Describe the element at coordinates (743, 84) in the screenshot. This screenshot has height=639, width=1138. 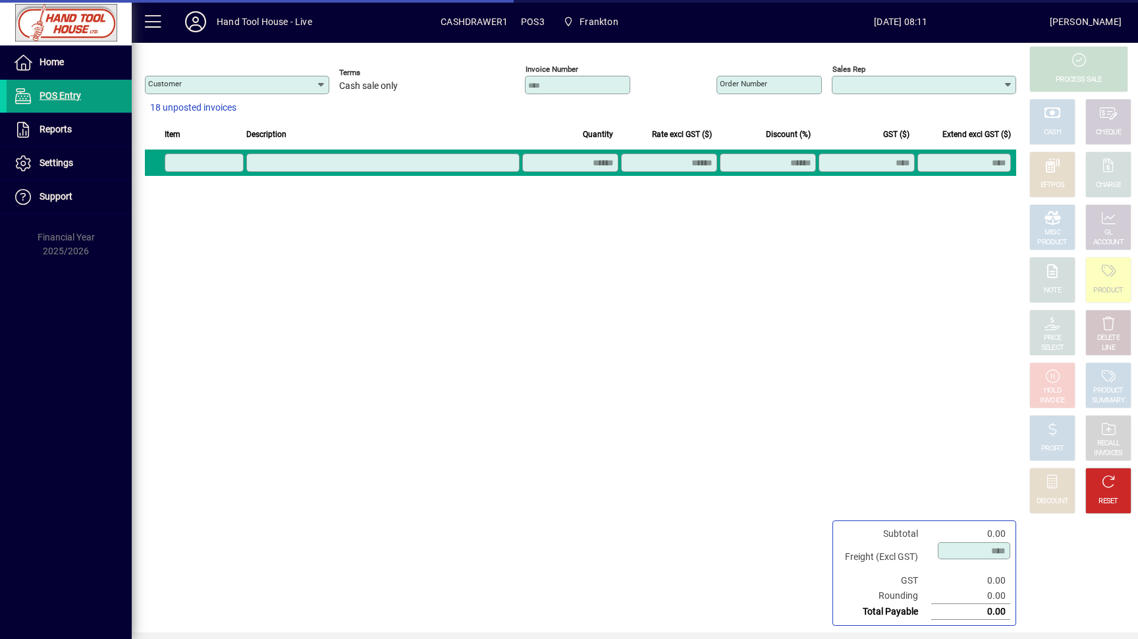
I see `mat-label: Order number` at that location.